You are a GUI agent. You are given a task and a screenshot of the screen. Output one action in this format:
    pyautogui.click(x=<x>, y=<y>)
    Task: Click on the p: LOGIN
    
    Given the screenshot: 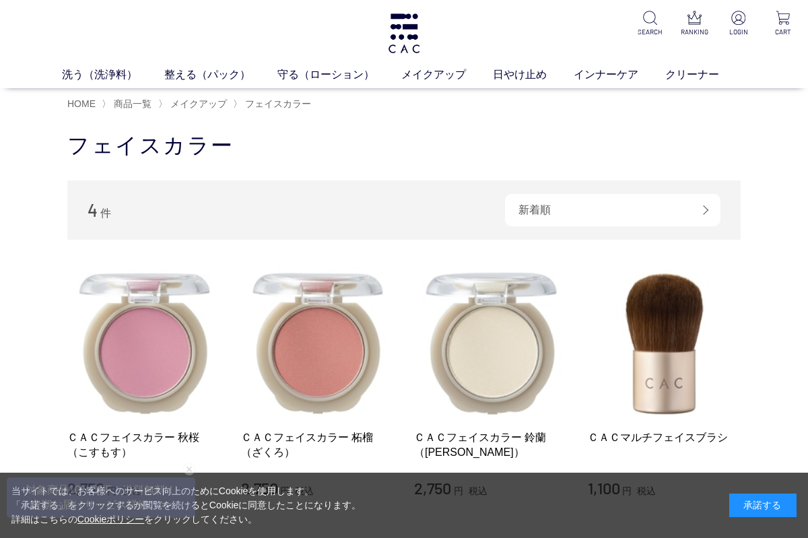 What is the action you would take?
    pyautogui.click(x=738, y=32)
    